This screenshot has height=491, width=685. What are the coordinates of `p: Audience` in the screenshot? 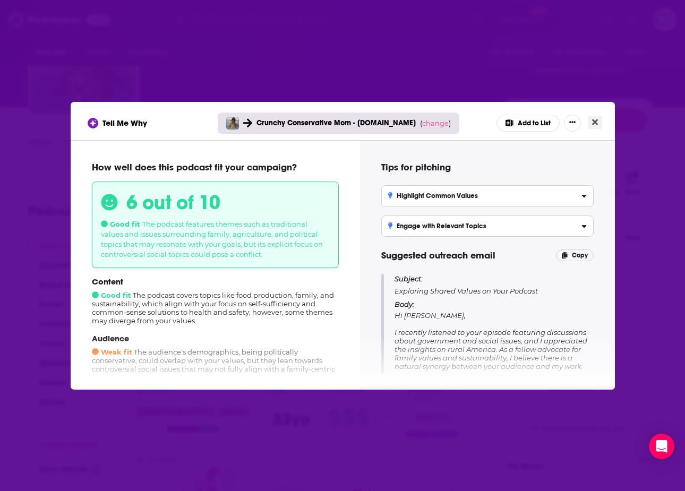 It's located at (215, 338).